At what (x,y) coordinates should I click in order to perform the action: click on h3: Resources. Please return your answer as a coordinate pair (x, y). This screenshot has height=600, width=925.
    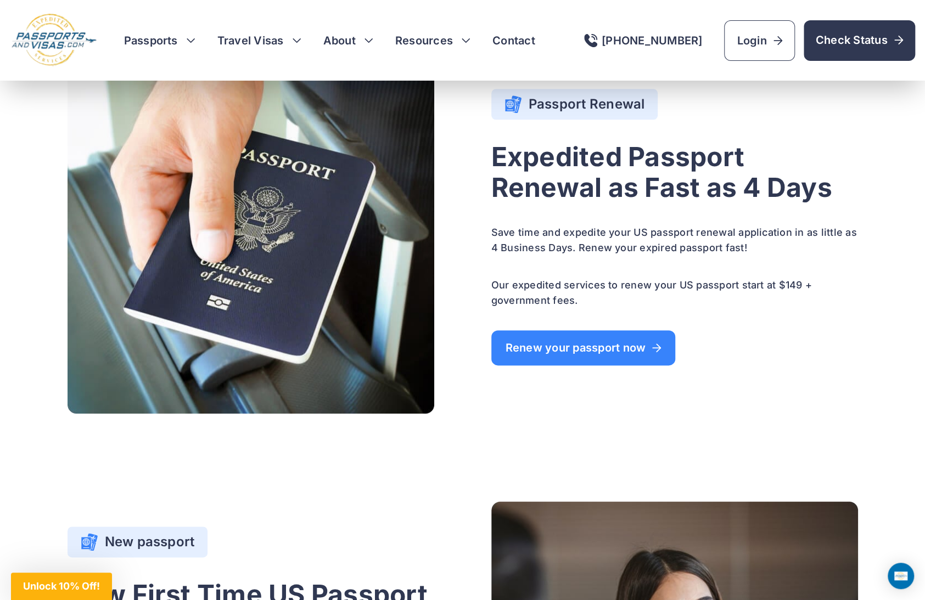
    Looking at the image, I should click on (432, 41).